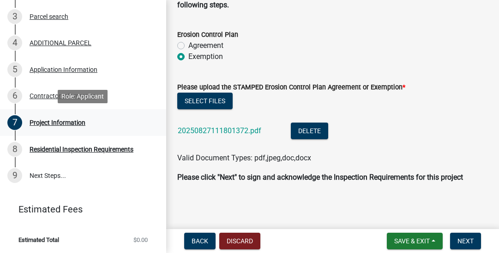 Image resolution: width=499 pixels, height=253 pixels. I want to click on button: Back, so click(200, 241).